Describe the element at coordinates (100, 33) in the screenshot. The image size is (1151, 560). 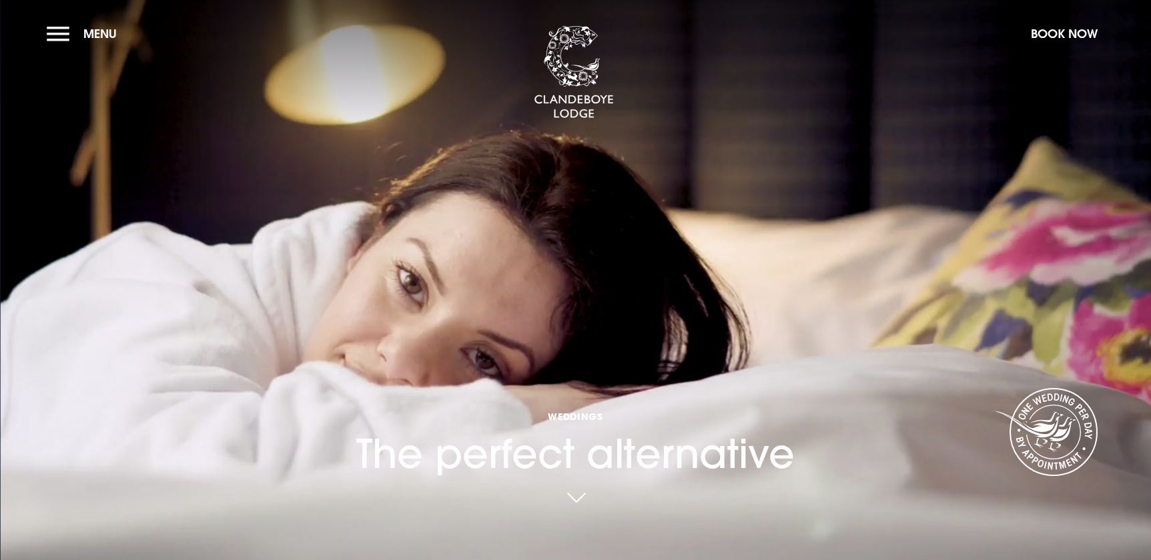
I see `span: Menu` at that location.